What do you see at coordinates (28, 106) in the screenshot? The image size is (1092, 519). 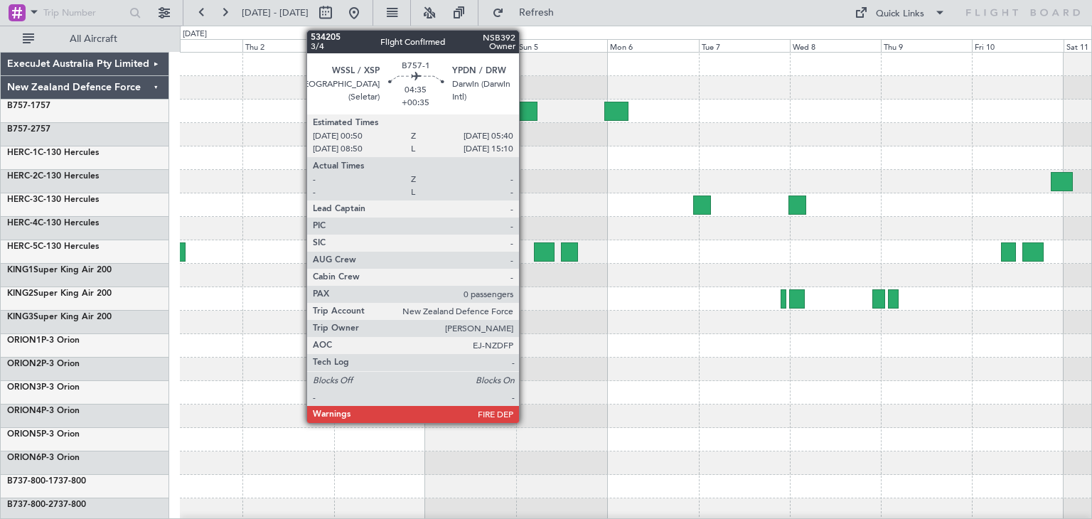 I see `a: B757-1757` at bounding box center [28, 106].